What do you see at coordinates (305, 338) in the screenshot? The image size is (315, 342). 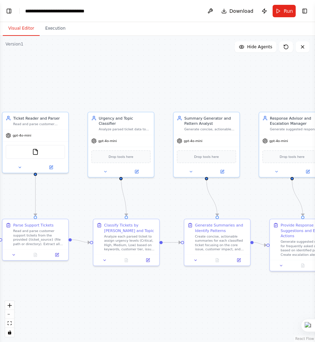 I see `a: React Flow attribution` at bounding box center [305, 338].